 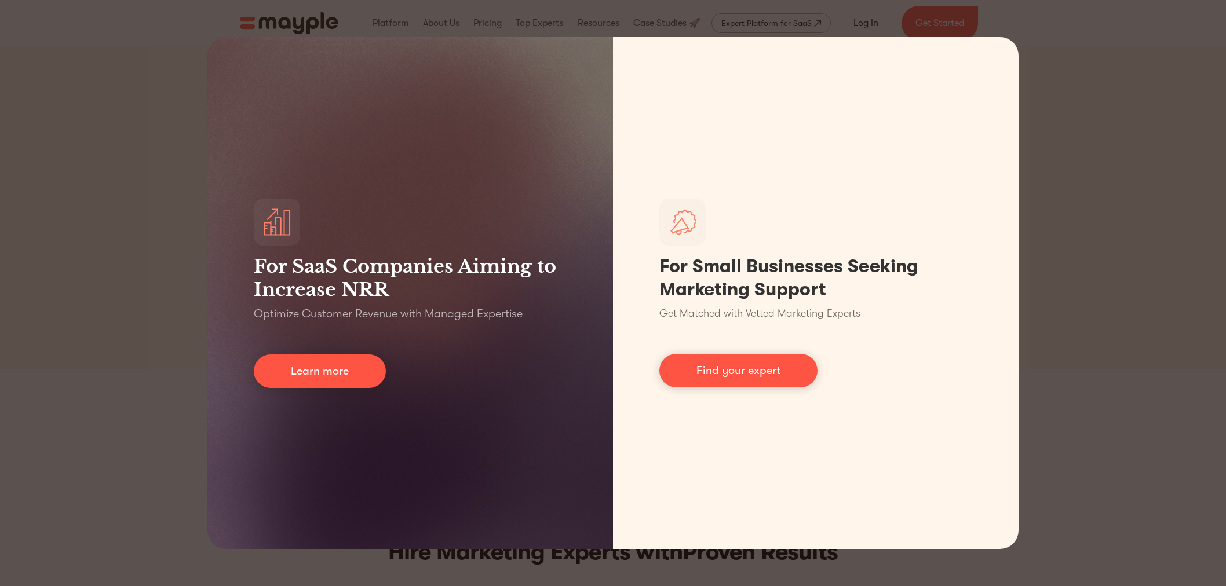 I want to click on h3: For SaaS Companies Aiming to Increase NRR, so click(x=410, y=278).